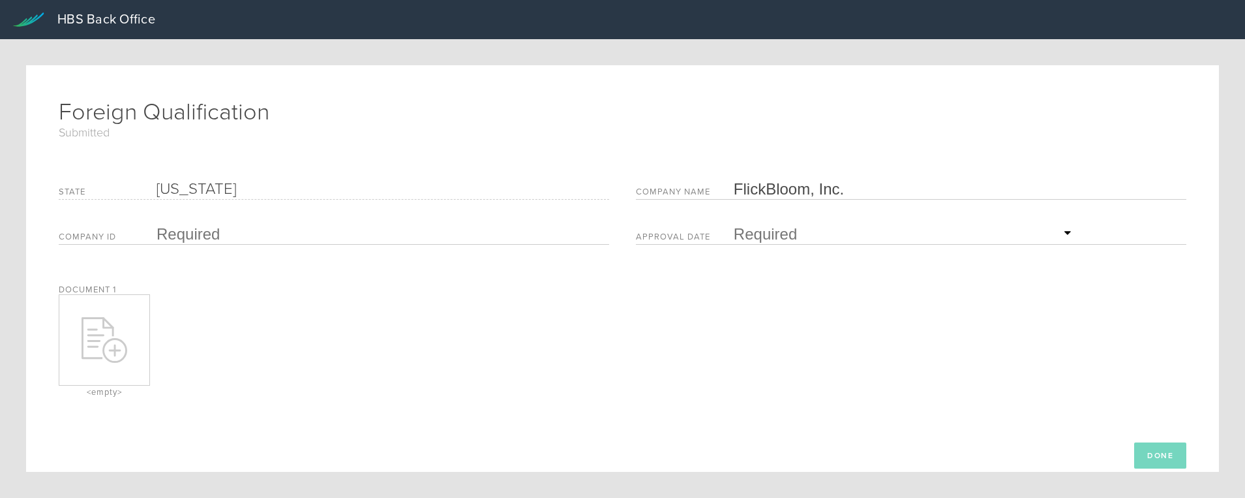  What do you see at coordinates (87, 290) in the screenshot?
I see `label: Document 1` at bounding box center [87, 290].